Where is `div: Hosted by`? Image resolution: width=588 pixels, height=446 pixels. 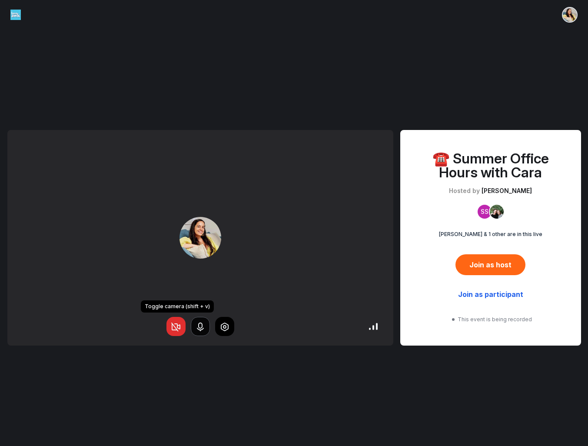 div: Hosted by is located at coordinates (490, 191).